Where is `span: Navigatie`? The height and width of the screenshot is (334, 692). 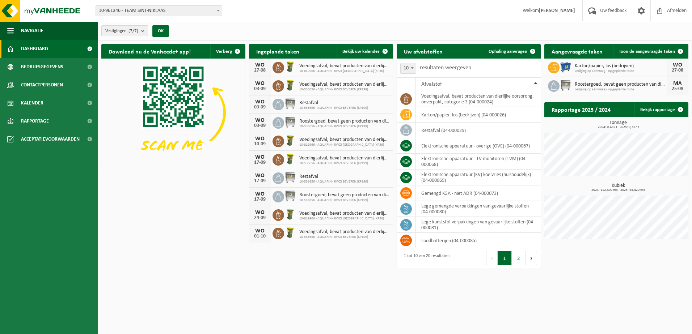
span: Navigatie is located at coordinates (32, 31).